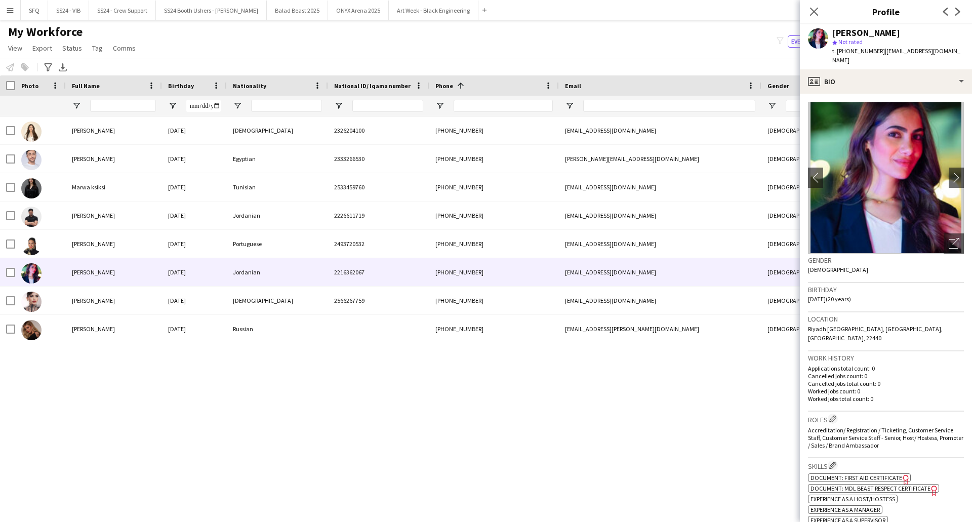 This screenshot has width=972, height=522. I want to click on span: Gender, so click(778, 86).